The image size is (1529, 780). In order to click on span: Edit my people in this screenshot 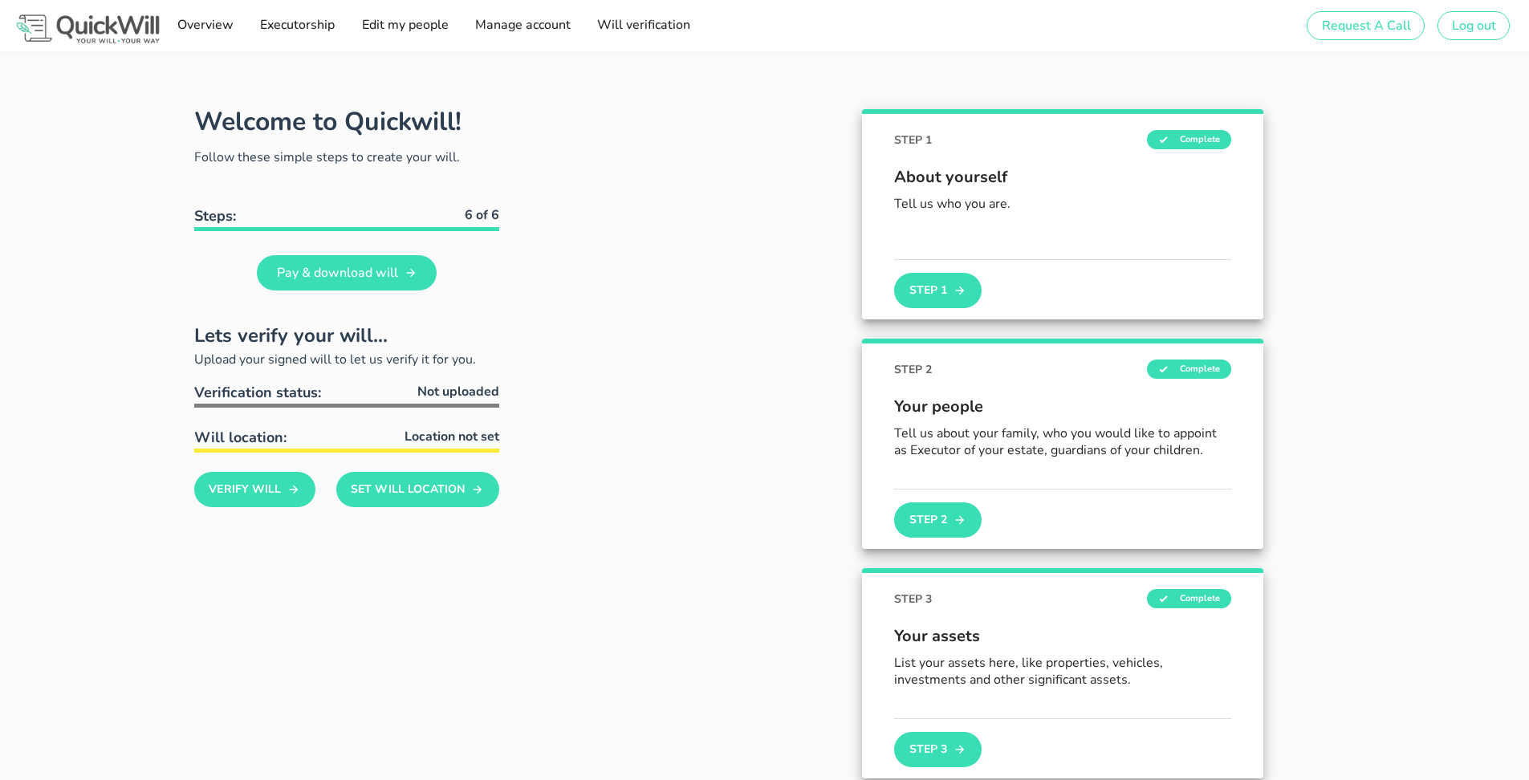, I will do `click(404, 25)`.